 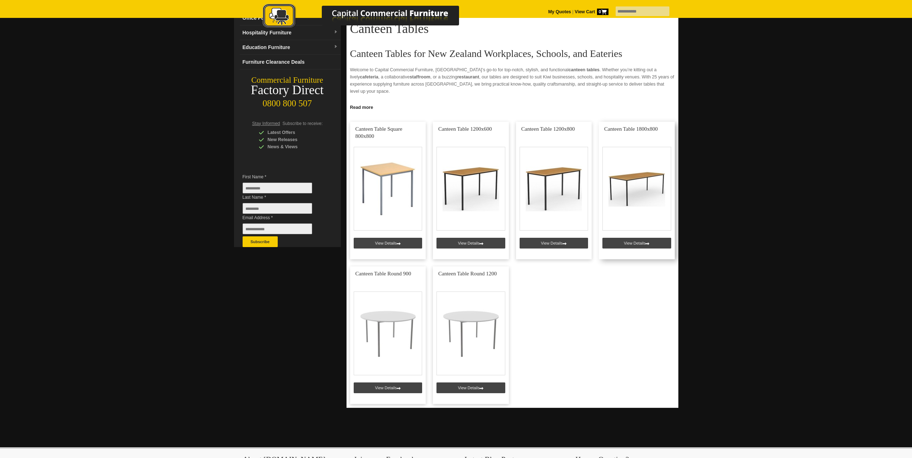 What do you see at coordinates (512, 54) in the screenshot?
I see `h2: Canteen Tables for New Zealand Workplaces, Schools, and Eateries` at bounding box center [512, 54].